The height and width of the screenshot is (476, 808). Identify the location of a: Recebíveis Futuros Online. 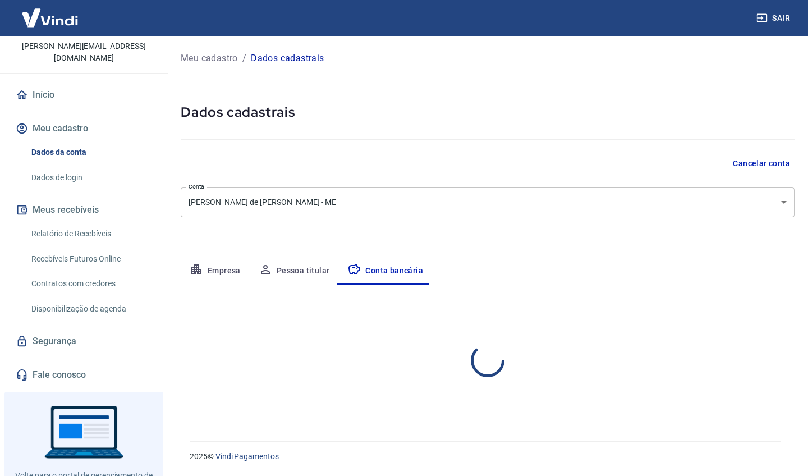
(90, 259).